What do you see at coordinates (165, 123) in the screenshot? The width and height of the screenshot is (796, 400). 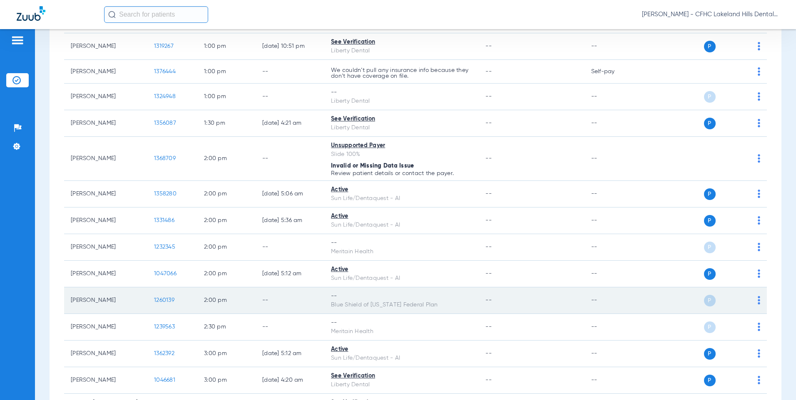 I see `span: 1356087` at bounding box center [165, 123].